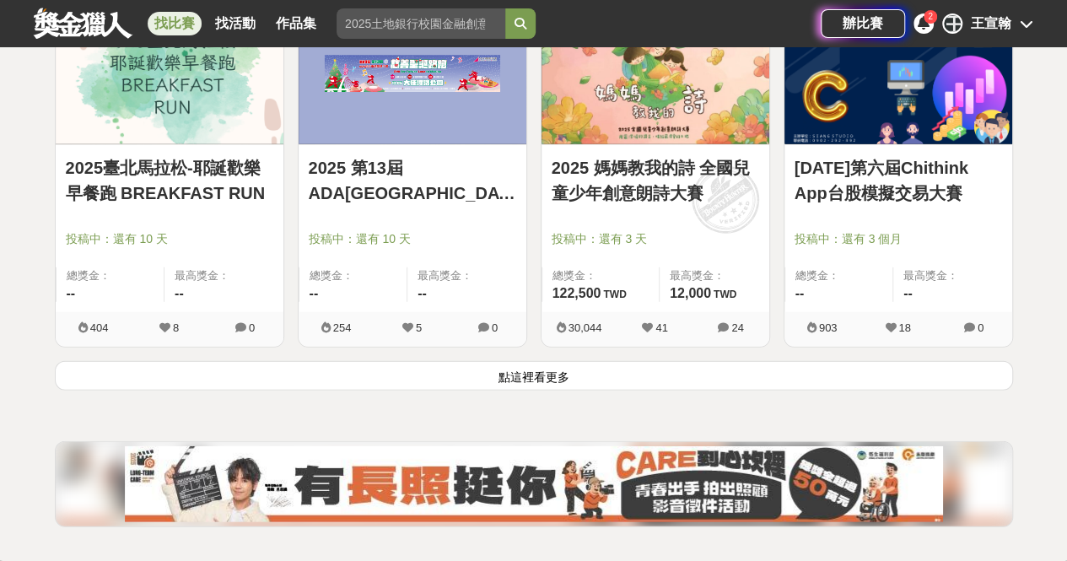 The width and height of the screenshot is (1067, 561). What do you see at coordinates (175, 24) in the screenshot?
I see `a: 找比賽` at bounding box center [175, 24].